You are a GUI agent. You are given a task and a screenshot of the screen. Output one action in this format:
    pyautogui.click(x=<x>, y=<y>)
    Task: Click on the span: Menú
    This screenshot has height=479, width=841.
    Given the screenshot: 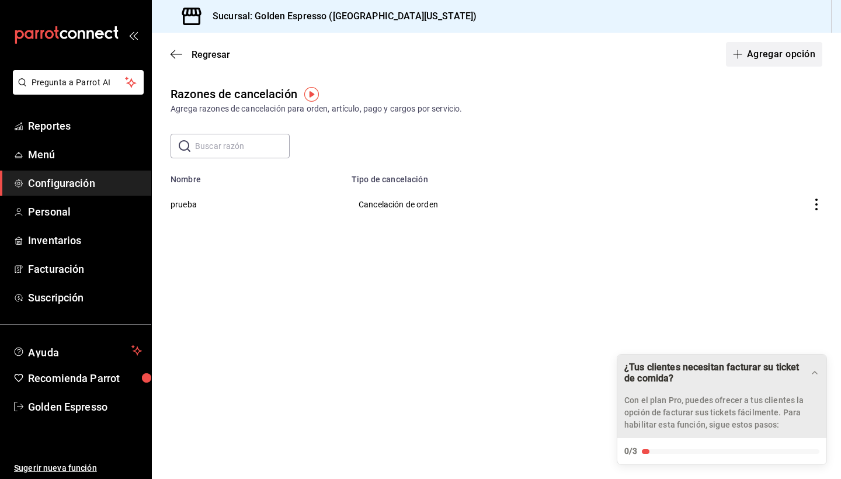 What is the action you would take?
    pyautogui.click(x=85, y=154)
    